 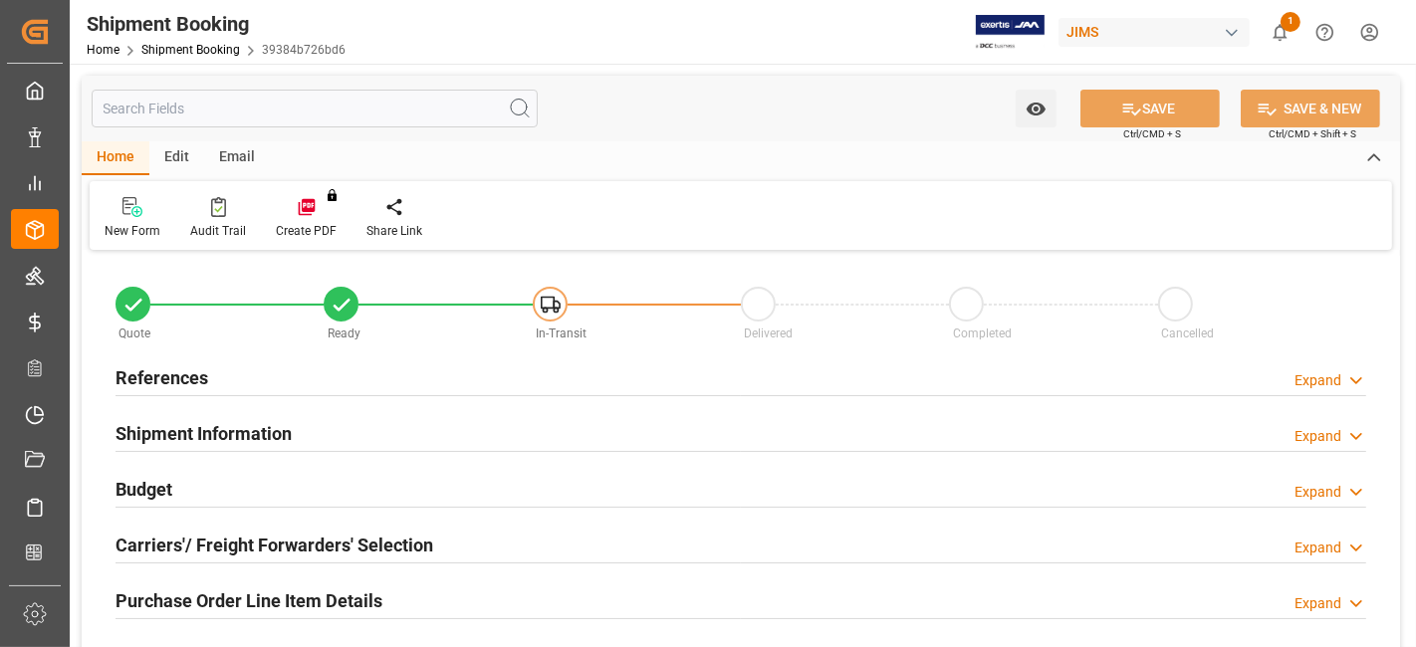 I want to click on h2: Budget, so click(x=143, y=489).